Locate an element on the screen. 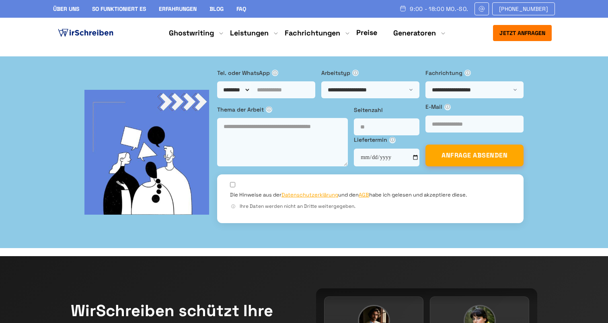  label: Die Hinweise aus der und den habe ich gelesen und akzeptiere diese. is located at coordinates (348, 195).